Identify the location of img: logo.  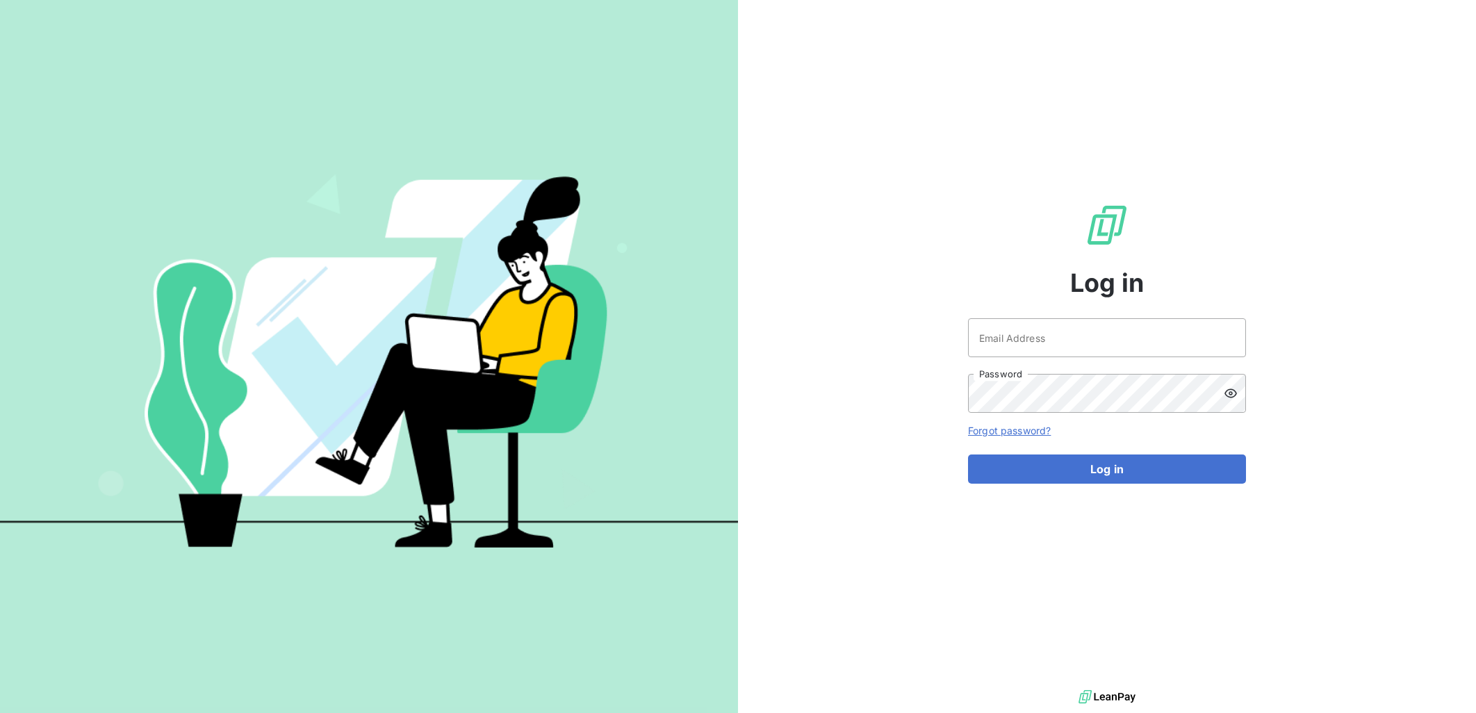
(1107, 697).